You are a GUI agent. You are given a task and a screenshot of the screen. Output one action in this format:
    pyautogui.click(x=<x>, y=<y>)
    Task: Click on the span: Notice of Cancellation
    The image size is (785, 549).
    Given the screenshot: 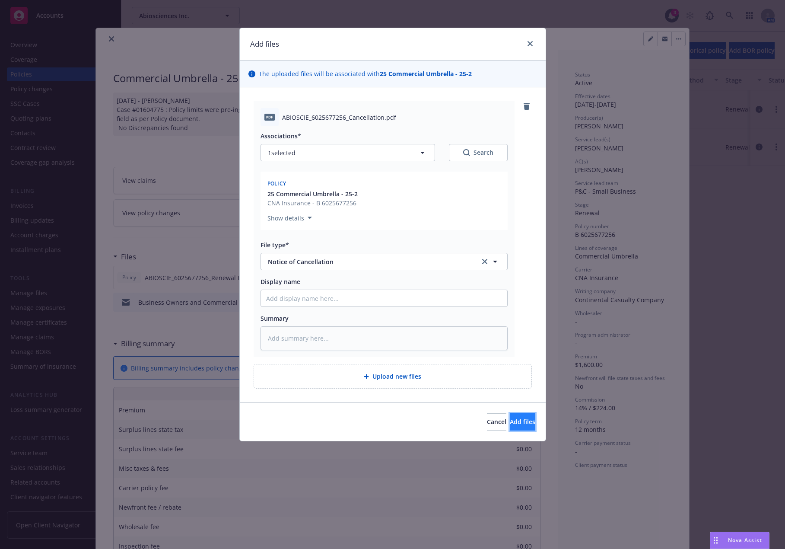 What is the action you would take?
    pyautogui.click(x=368, y=262)
    